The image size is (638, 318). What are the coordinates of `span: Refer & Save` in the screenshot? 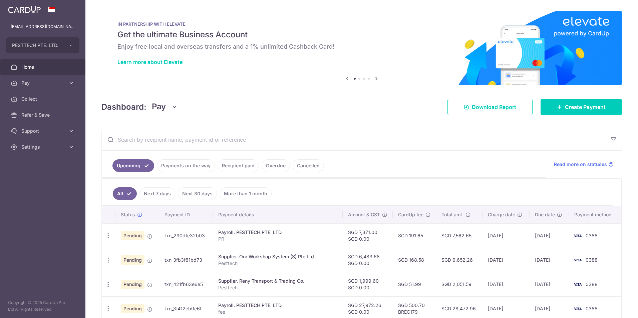 It's located at (43, 115).